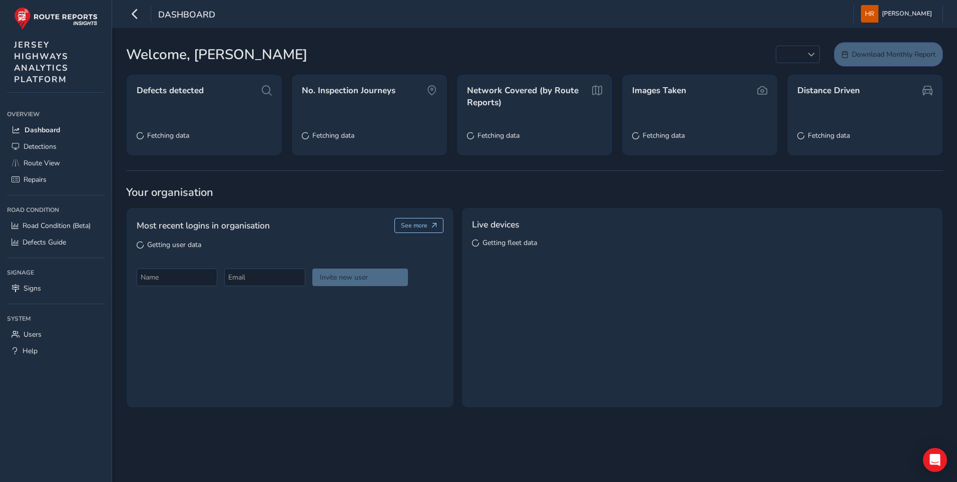 The image size is (957, 482). What do you see at coordinates (419, 225) in the screenshot?
I see `a: See more` at bounding box center [419, 225].